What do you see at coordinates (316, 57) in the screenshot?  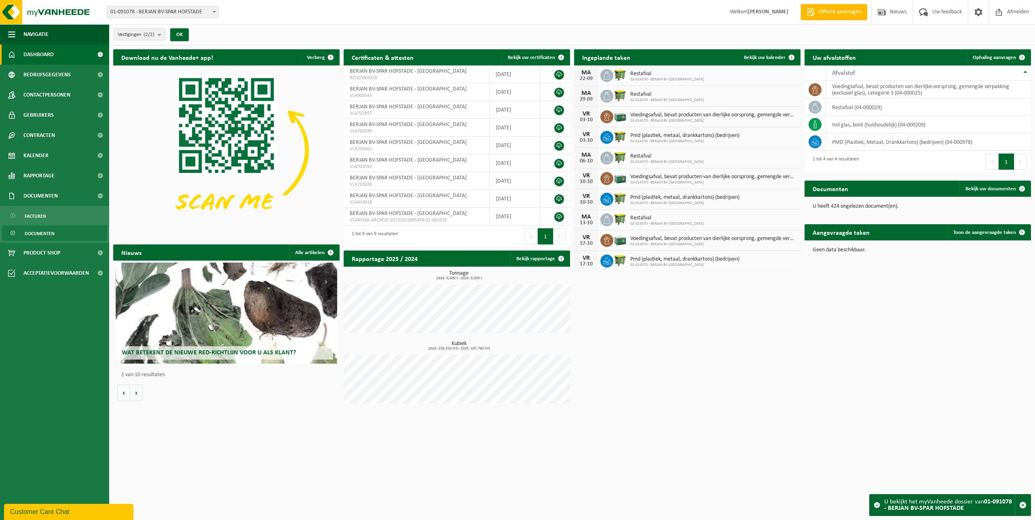 I see `span: Verberg` at bounding box center [316, 57].